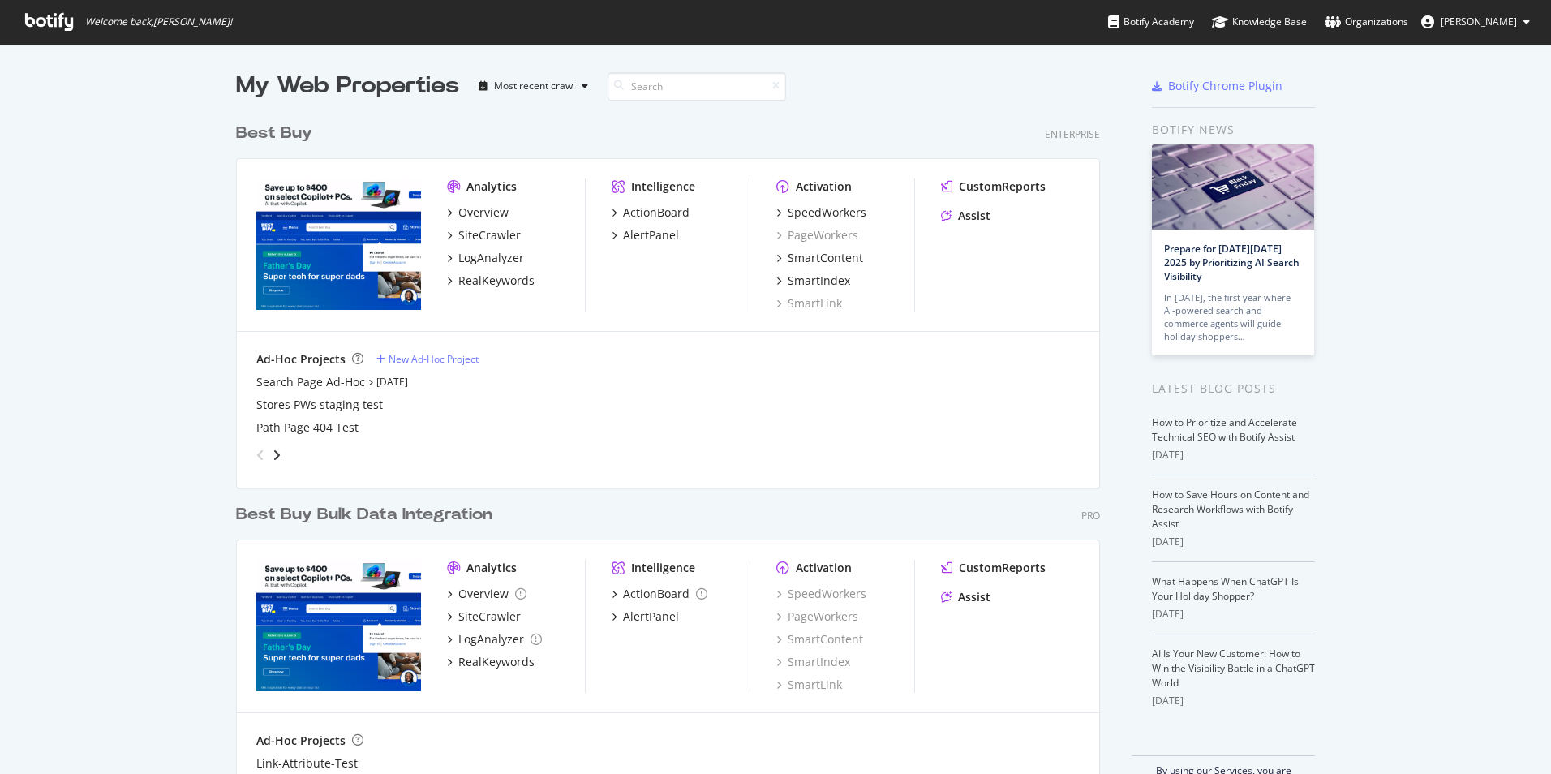 The image size is (1551, 774). What do you see at coordinates (1225, 86) in the screenshot?
I see `div: Botify Chrome Plugin` at bounding box center [1225, 86].